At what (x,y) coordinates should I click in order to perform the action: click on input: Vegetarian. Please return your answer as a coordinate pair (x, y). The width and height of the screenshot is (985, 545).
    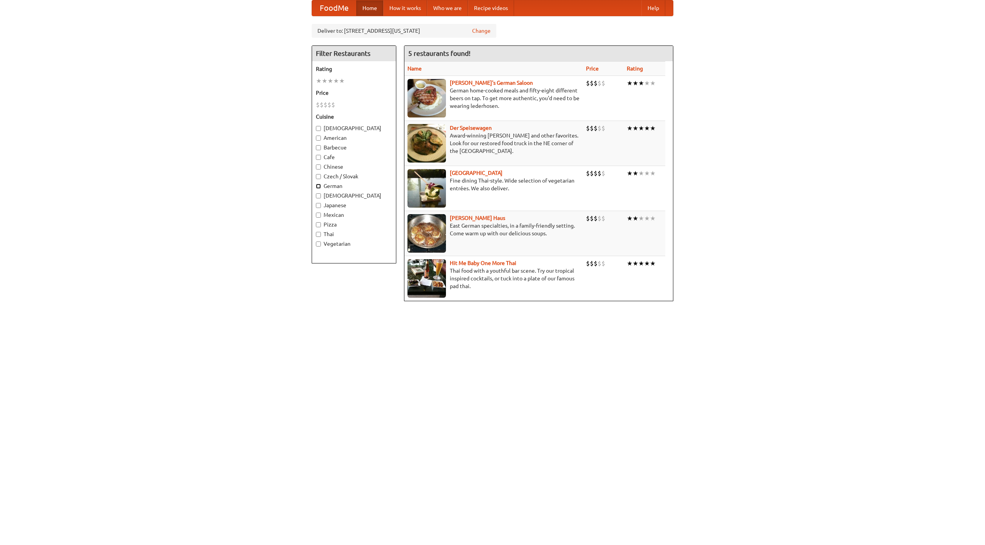
    Looking at the image, I should click on (318, 244).